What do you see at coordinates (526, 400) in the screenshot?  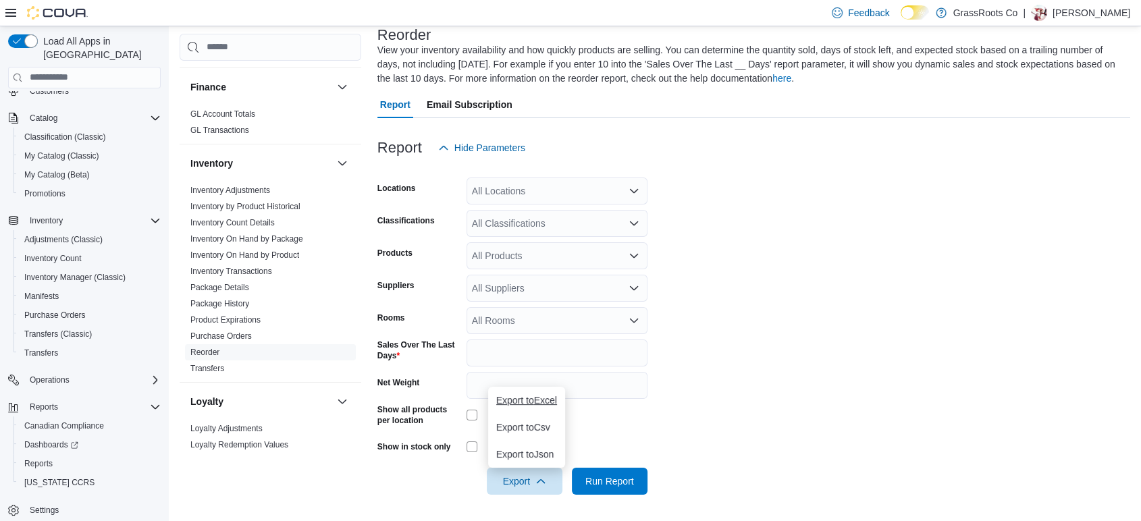 I see `span: Export to Excel` at bounding box center [526, 400].